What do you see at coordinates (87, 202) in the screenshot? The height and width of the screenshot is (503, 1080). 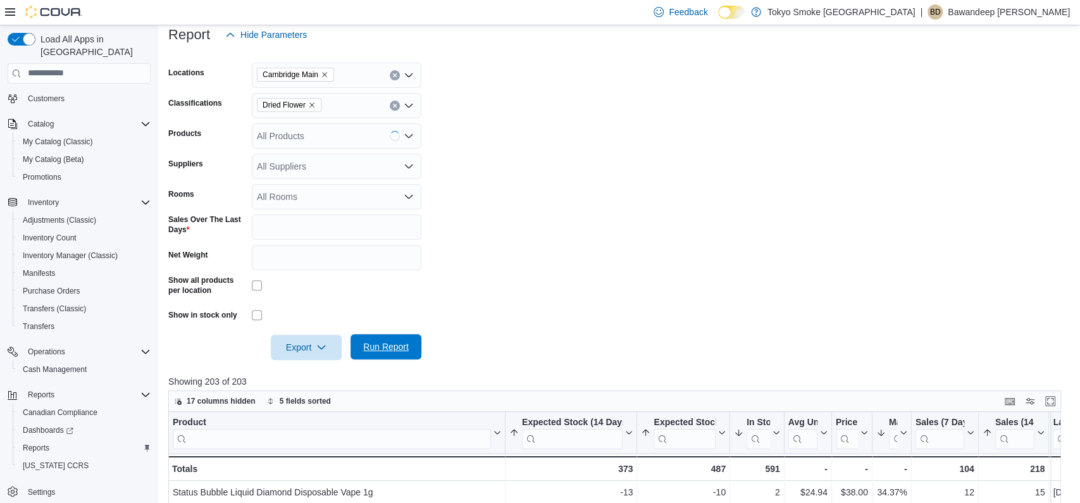 I see `span: Inventory` at bounding box center [87, 202].